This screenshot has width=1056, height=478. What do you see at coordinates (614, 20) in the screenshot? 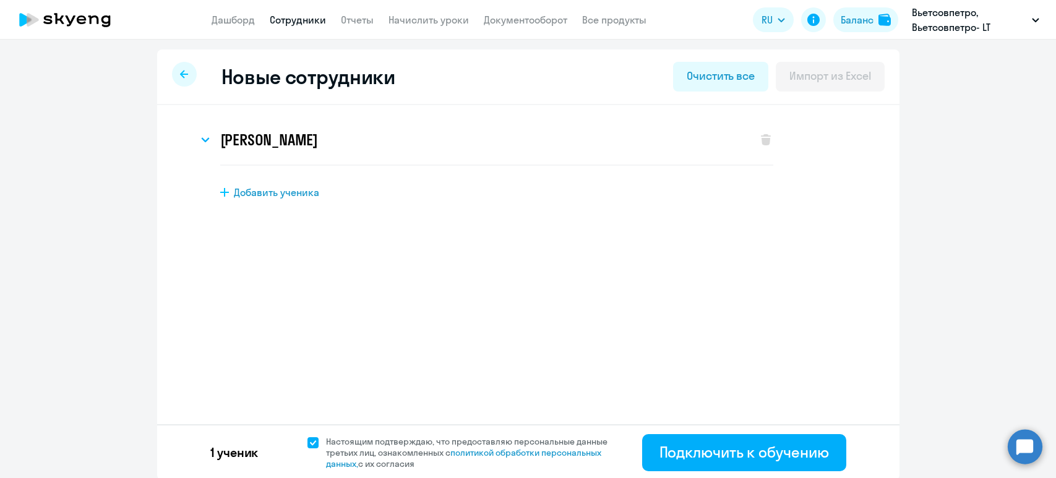
I see `a: Все продукты` at bounding box center [614, 20].